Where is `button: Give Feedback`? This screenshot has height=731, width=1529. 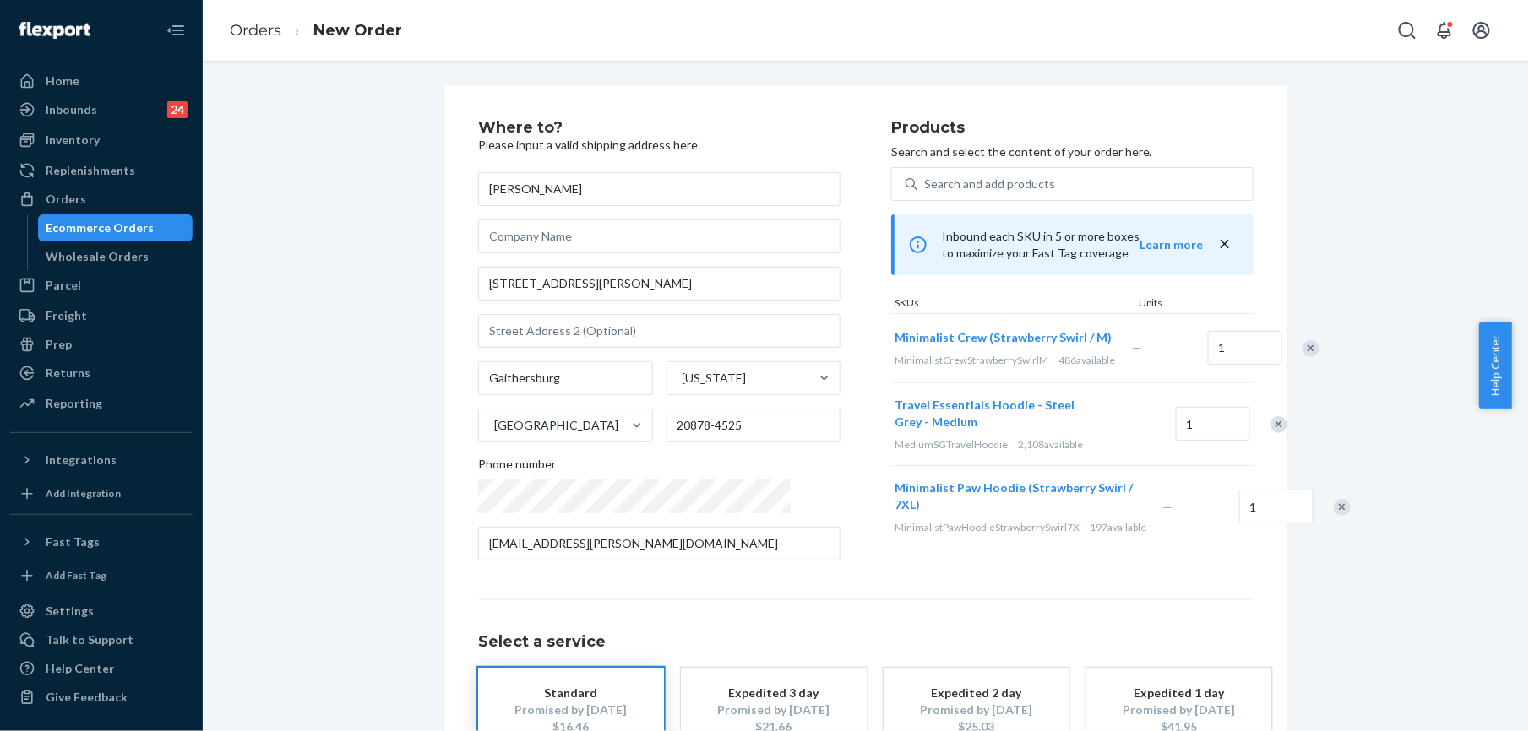
button: Give Feedback is located at coordinates (101, 698).